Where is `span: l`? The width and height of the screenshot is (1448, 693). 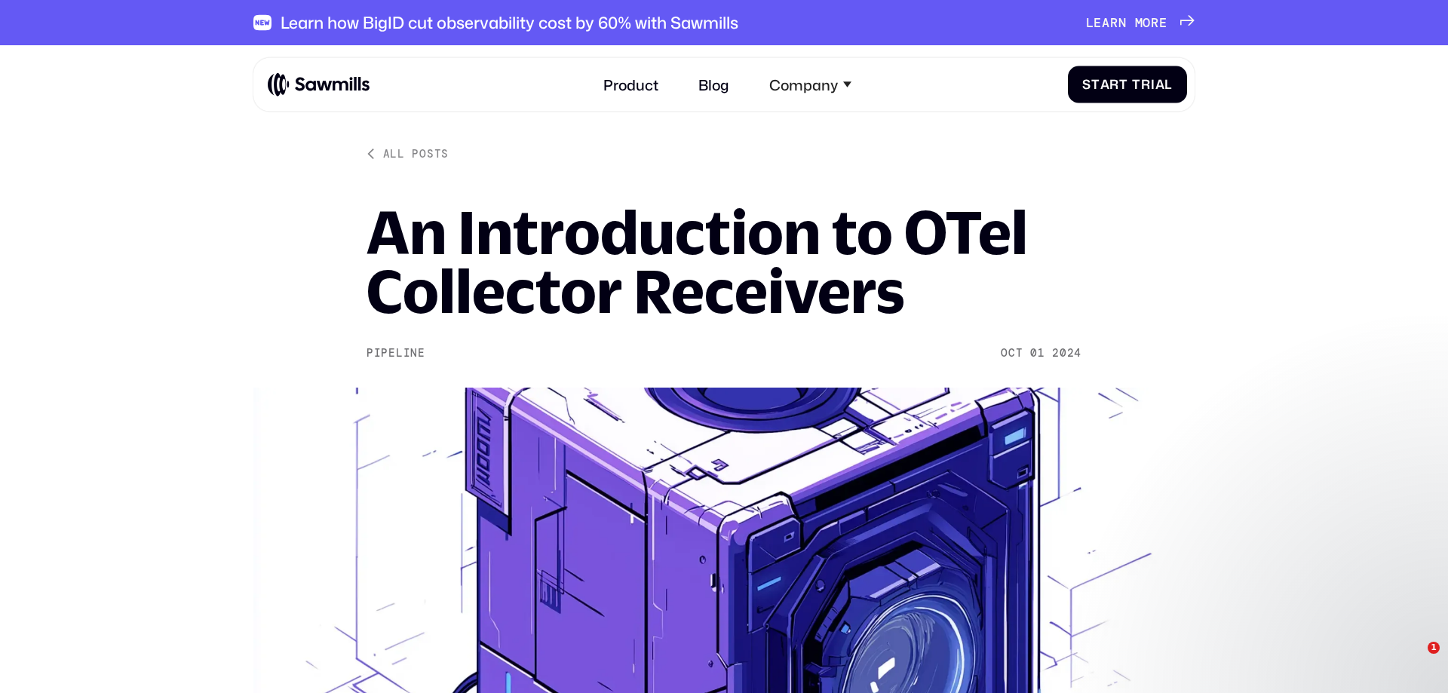
span: l is located at coordinates (1168, 84).